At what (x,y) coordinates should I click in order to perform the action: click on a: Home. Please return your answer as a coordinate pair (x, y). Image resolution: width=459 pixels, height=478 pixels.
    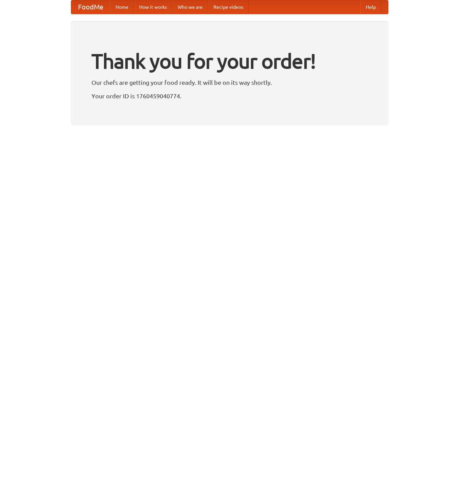
    Looking at the image, I should click on (122, 7).